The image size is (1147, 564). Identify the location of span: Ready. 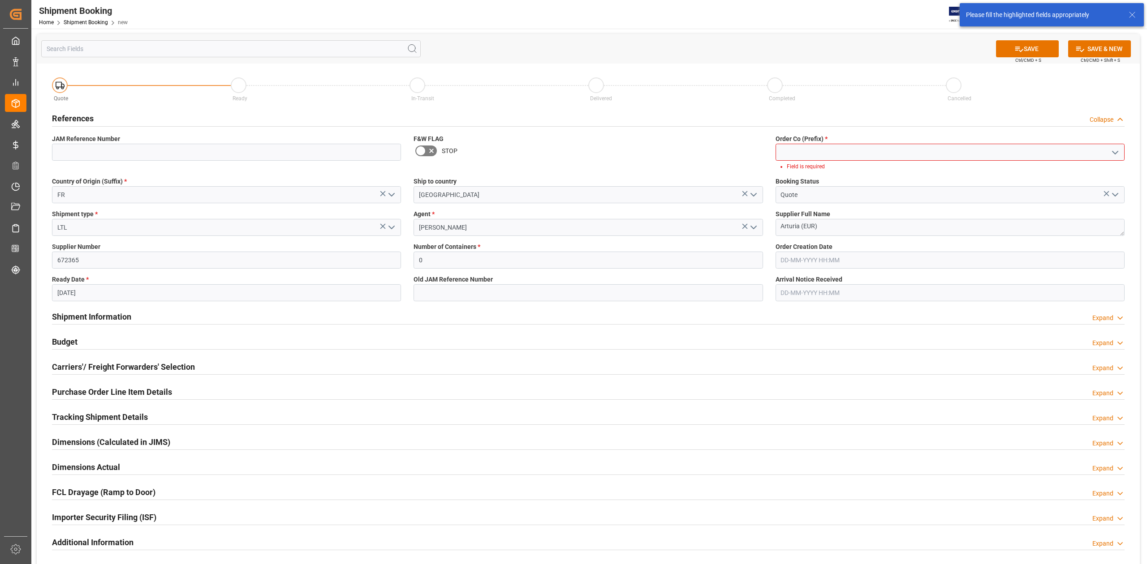
(240, 99).